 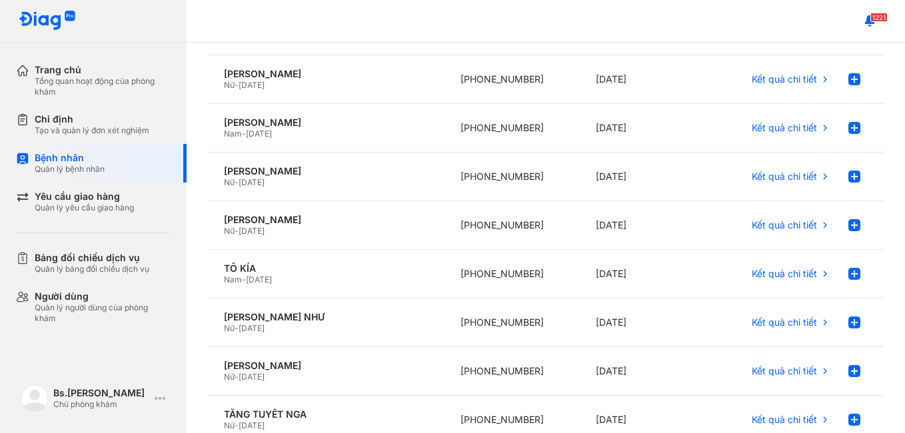 I want to click on div: Quản lý bảng đối chiếu dịch vụ, so click(x=92, y=269).